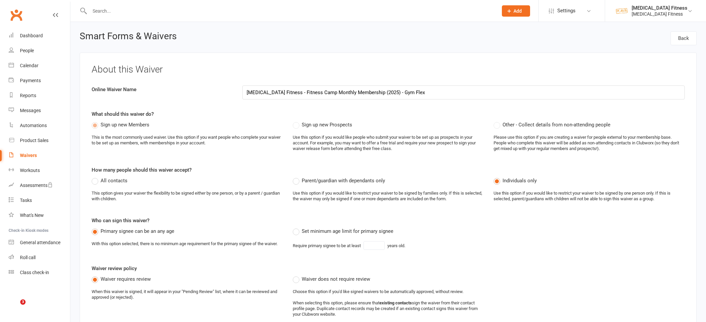  Describe the element at coordinates (16, 15) in the screenshot. I see `a: Clubworx` at that location.